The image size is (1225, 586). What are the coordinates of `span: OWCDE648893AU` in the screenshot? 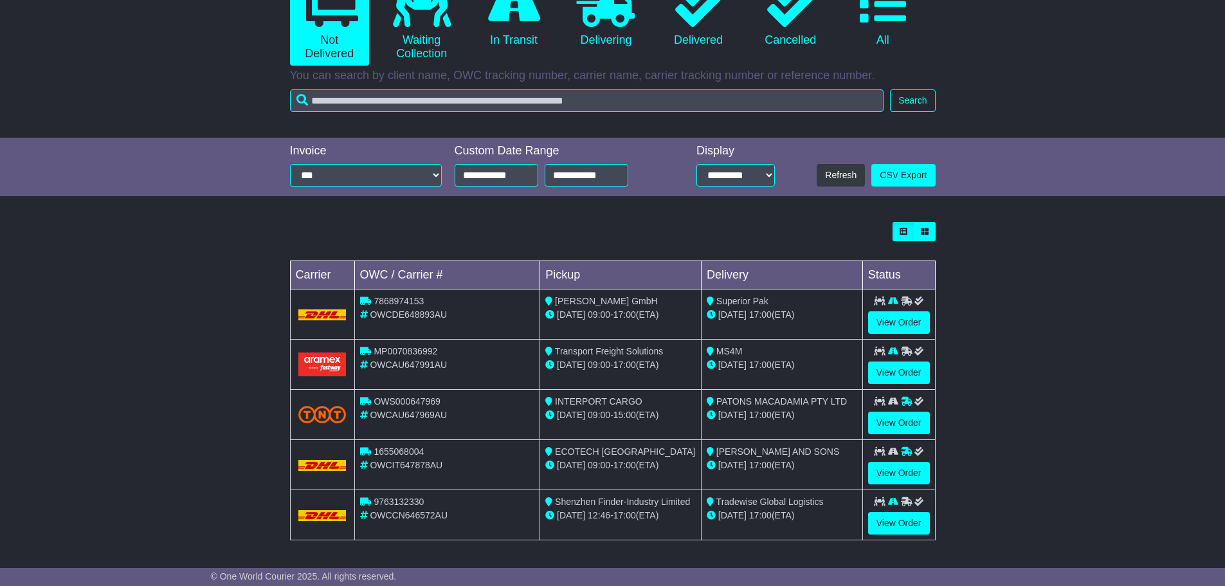 It's located at (408, 315).